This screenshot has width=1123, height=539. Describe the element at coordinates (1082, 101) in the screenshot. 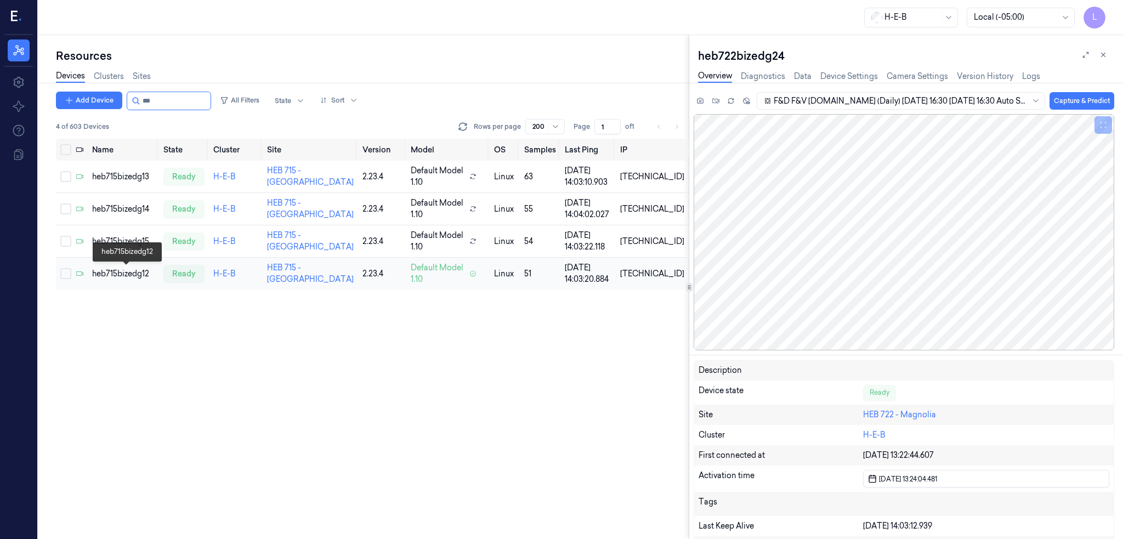

I see `button: Capture & Predict` at that location.